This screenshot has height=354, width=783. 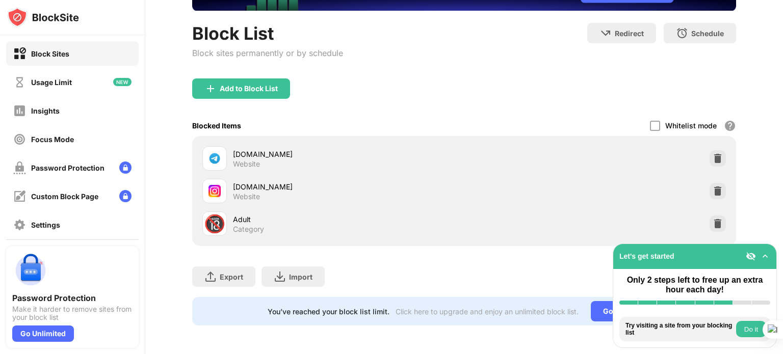 What do you see at coordinates (19, 54) in the screenshot?
I see `img: block-on.svg` at bounding box center [19, 54].